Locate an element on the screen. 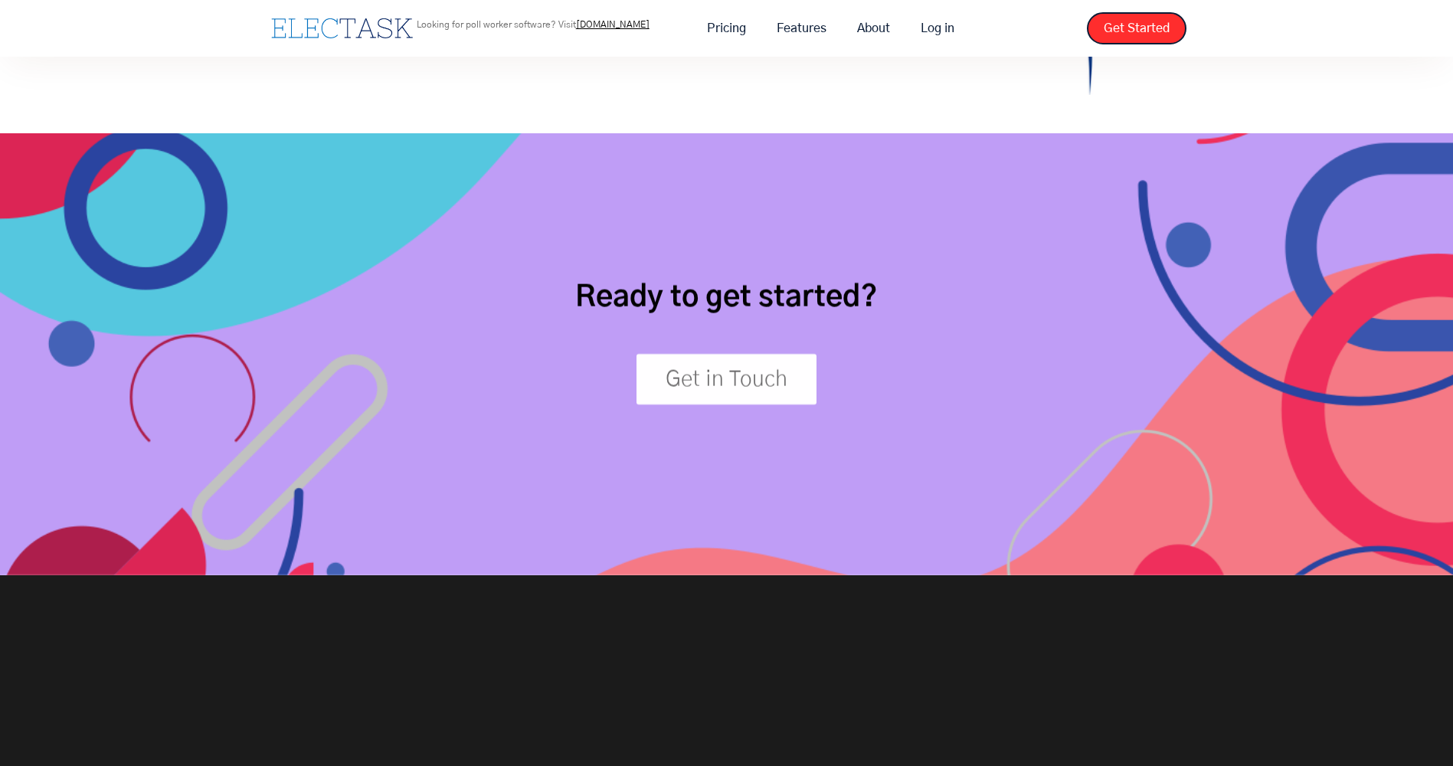  a: Features is located at coordinates (801, 28).